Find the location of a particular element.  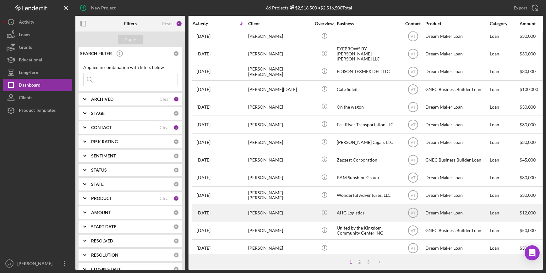

button: Dashboard is located at coordinates (38, 85).